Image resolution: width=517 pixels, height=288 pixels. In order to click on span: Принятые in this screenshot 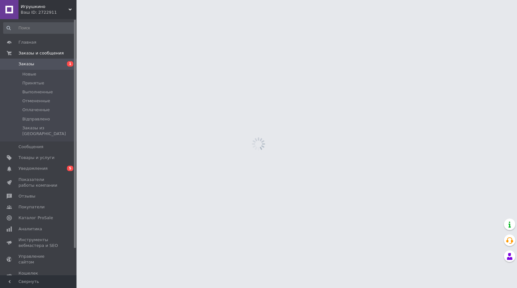, I will do `click(33, 83)`.